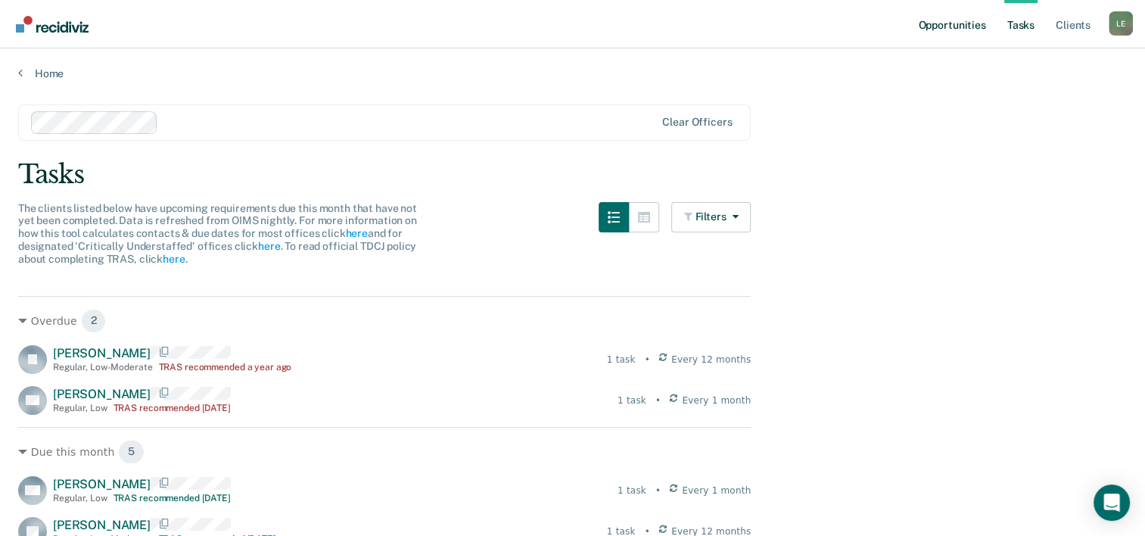 This screenshot has height=536, width=1145. I want to click on button: Profile dropdown button, so click(1121, 23).